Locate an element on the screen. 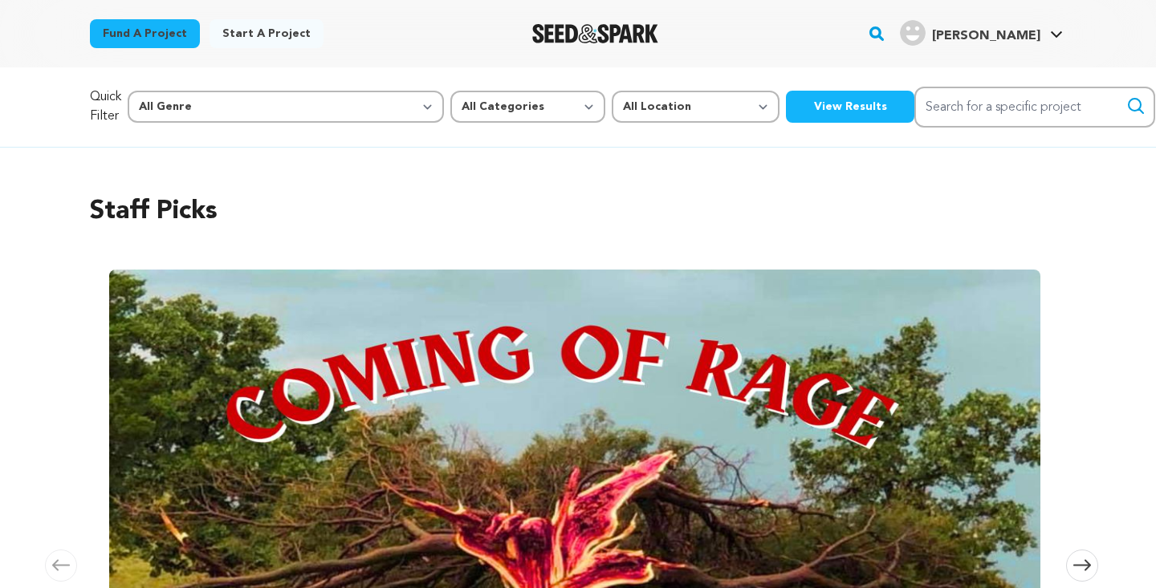 The height and width of the screenshot is (588, 1156). h2: Staff Picks is located at coordinates (578, 212).